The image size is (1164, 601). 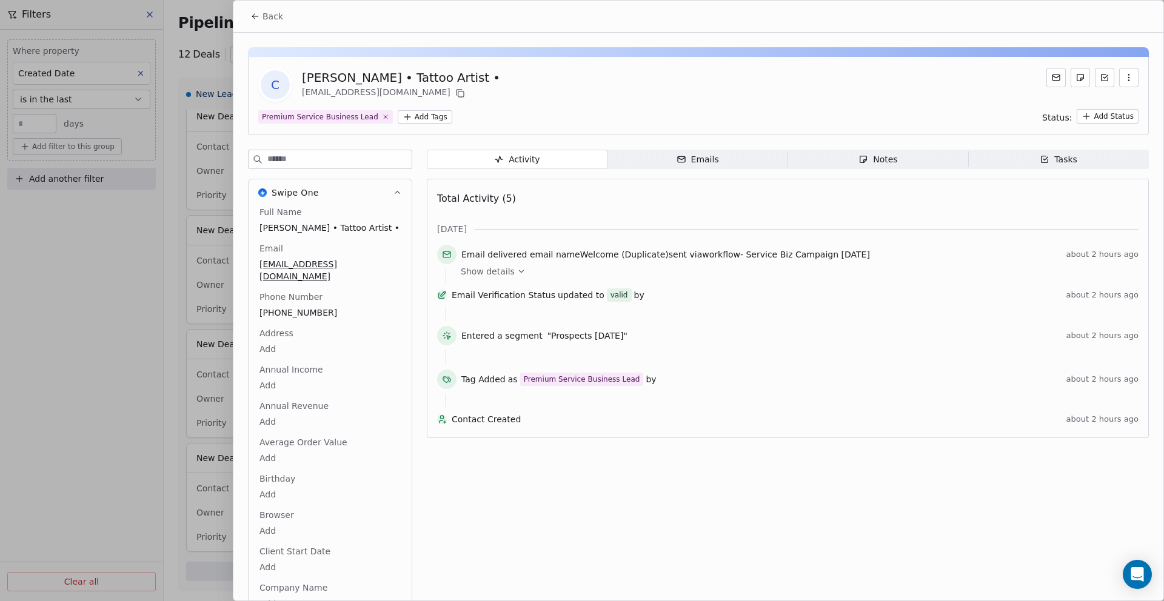 What do you see at coordinates (619, 295) in the screenshot?
I see `div: valid` at bounding box center [619, 295].